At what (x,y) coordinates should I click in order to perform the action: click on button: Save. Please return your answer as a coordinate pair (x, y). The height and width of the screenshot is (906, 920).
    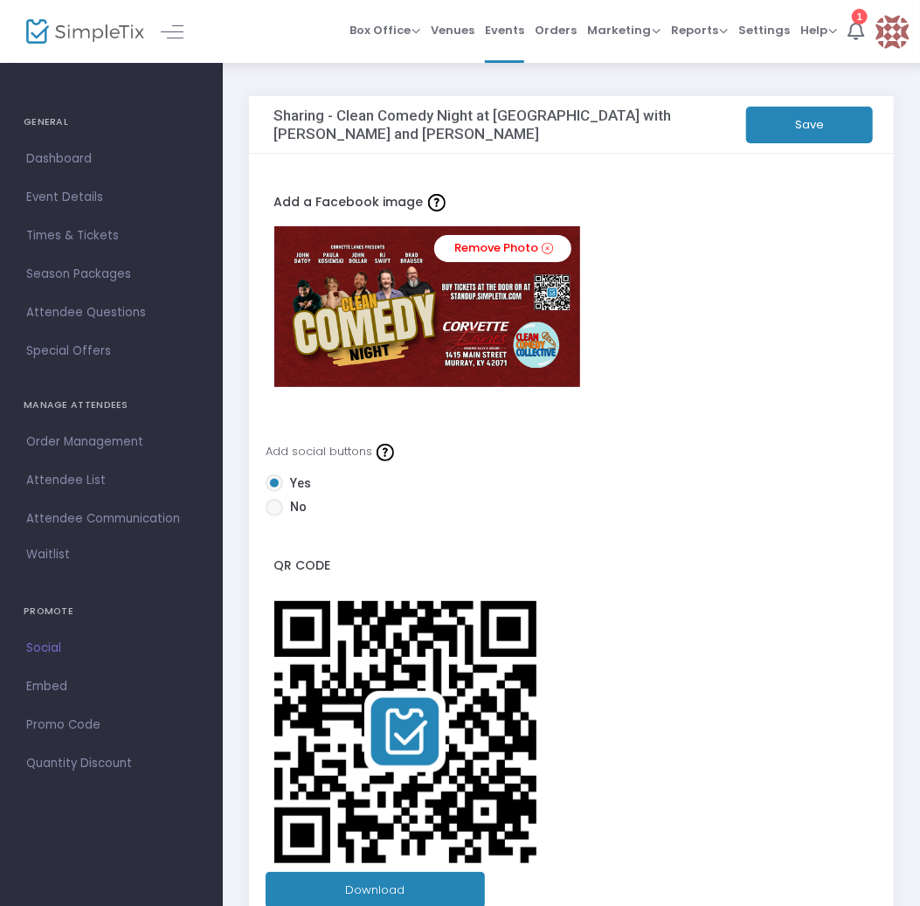
    Looking at the image, I should click on (809, 125).